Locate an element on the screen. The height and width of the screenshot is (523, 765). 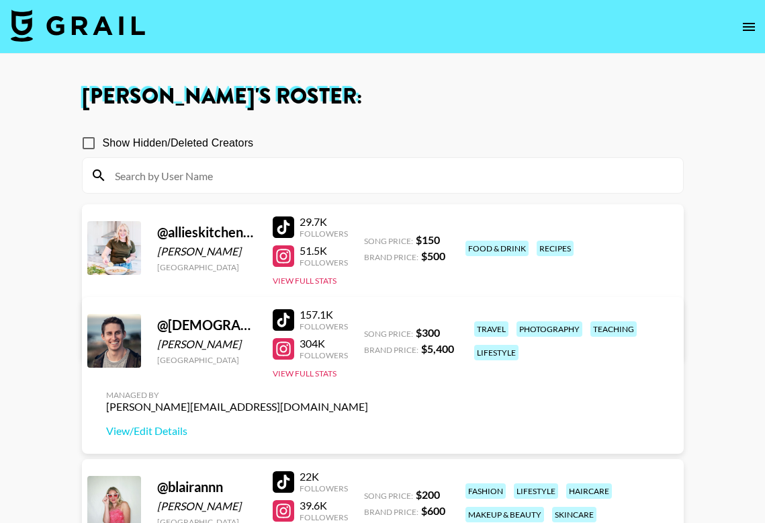
div: 51.5K is located at coordinates (324, 251).